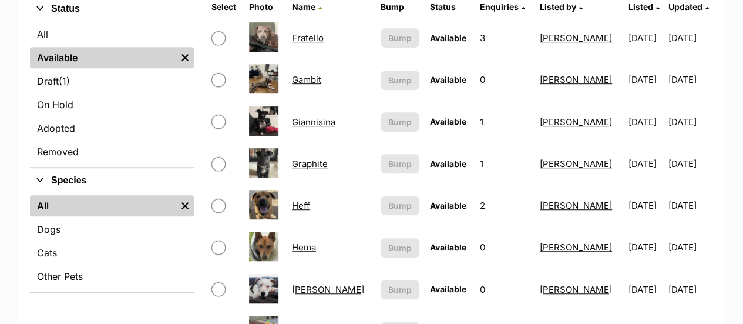 Image resolution: width=743 pixels, height=324 pixels. Describe the element at coordinates (112, 152) in the screenshot. I see `a: Removed` at that location.